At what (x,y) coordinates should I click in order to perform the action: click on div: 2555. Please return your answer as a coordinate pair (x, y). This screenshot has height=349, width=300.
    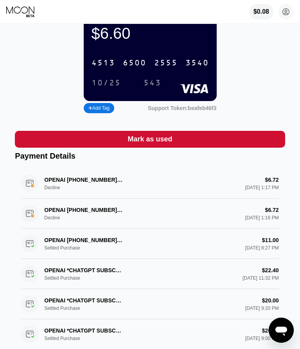
    Looking at the image, I should click on (166, 63).